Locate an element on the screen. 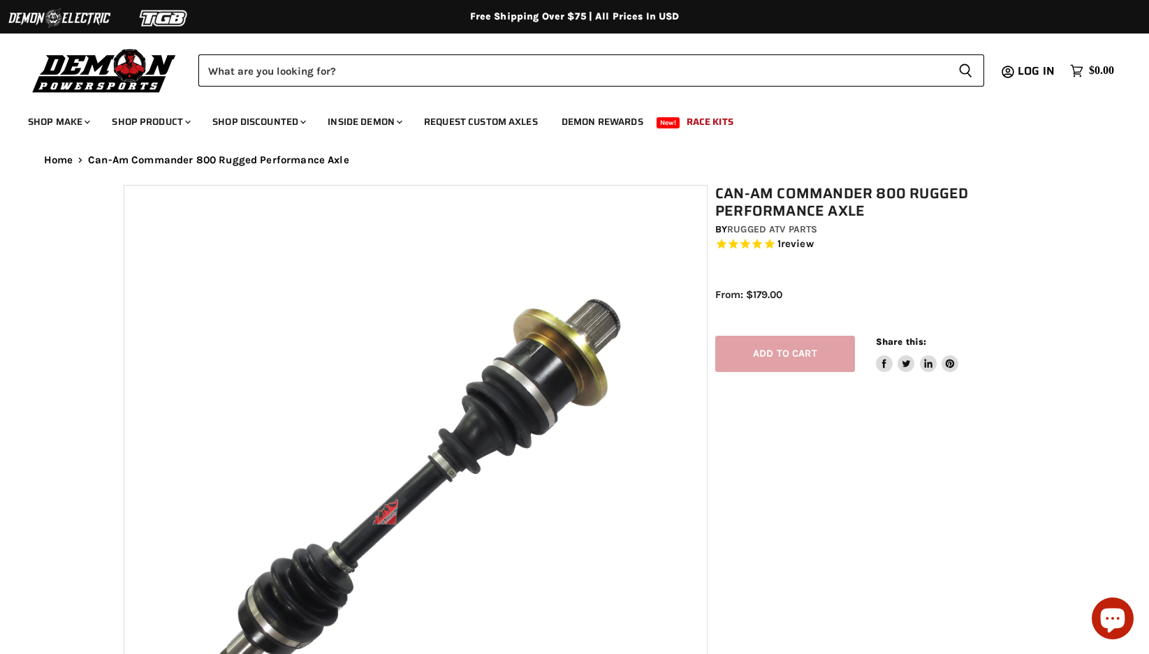 This screenshot has height=654, width=1149. div: by is located at coordinates (874, 230).